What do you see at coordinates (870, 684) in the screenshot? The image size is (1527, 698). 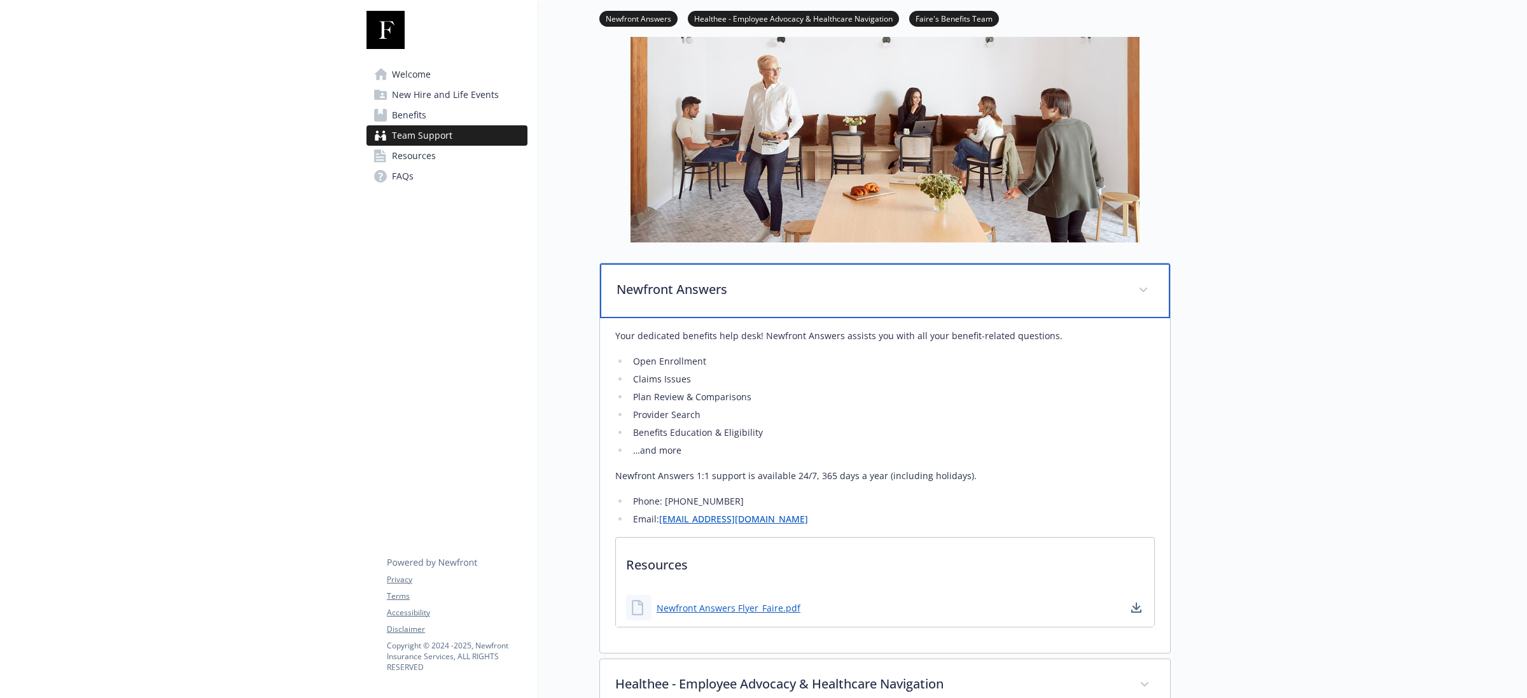 I see `p: Healthee - Employee Advocacy & Healthcare Navigation` at bounding box center [870, 684].